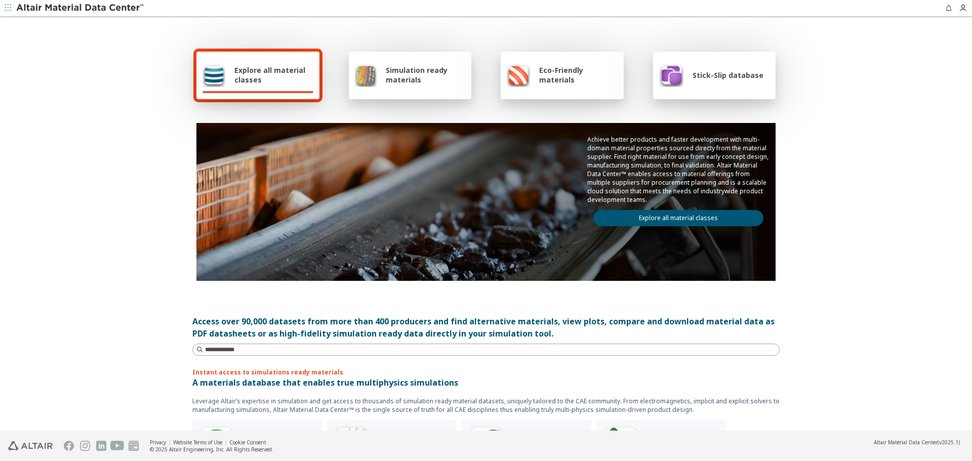 This screenshot has height=461, width=972. Describe the element at coordinates (486, 383) in the screenshot. I see `p: A materials database that enables true multiphysics simulations` at that location.